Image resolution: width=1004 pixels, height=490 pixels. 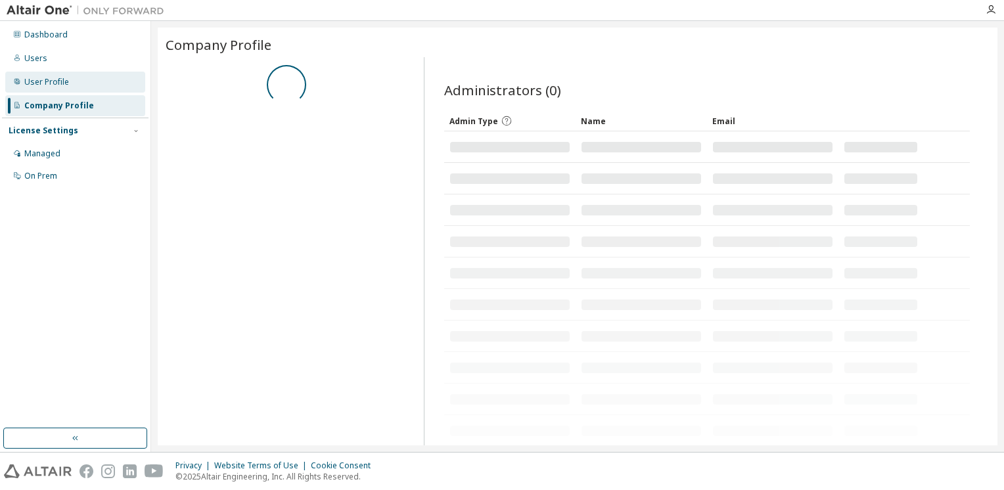 I want to click on div: Privacy, so click(x=195, y=466).